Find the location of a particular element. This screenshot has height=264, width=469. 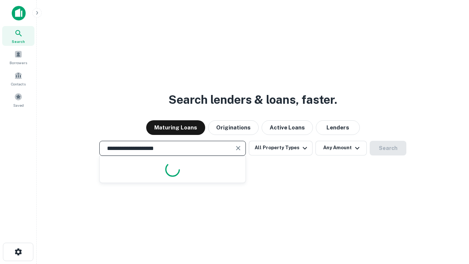

a: Saved is located at coordinates (18, 100).